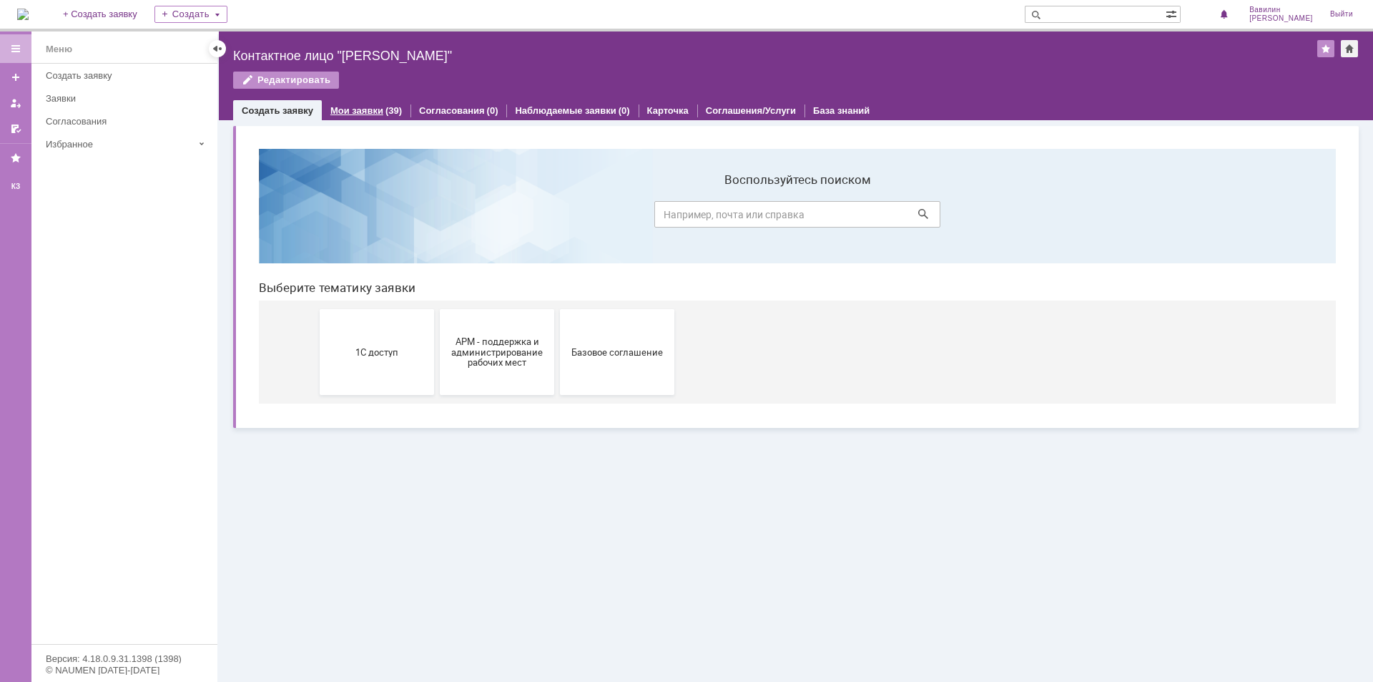 This screenshot has width=1373, height=682. What do you see at coordinates (127, 75) in the screenshot?
I see `div: Создать заявку` at bounding box center [127, 75].